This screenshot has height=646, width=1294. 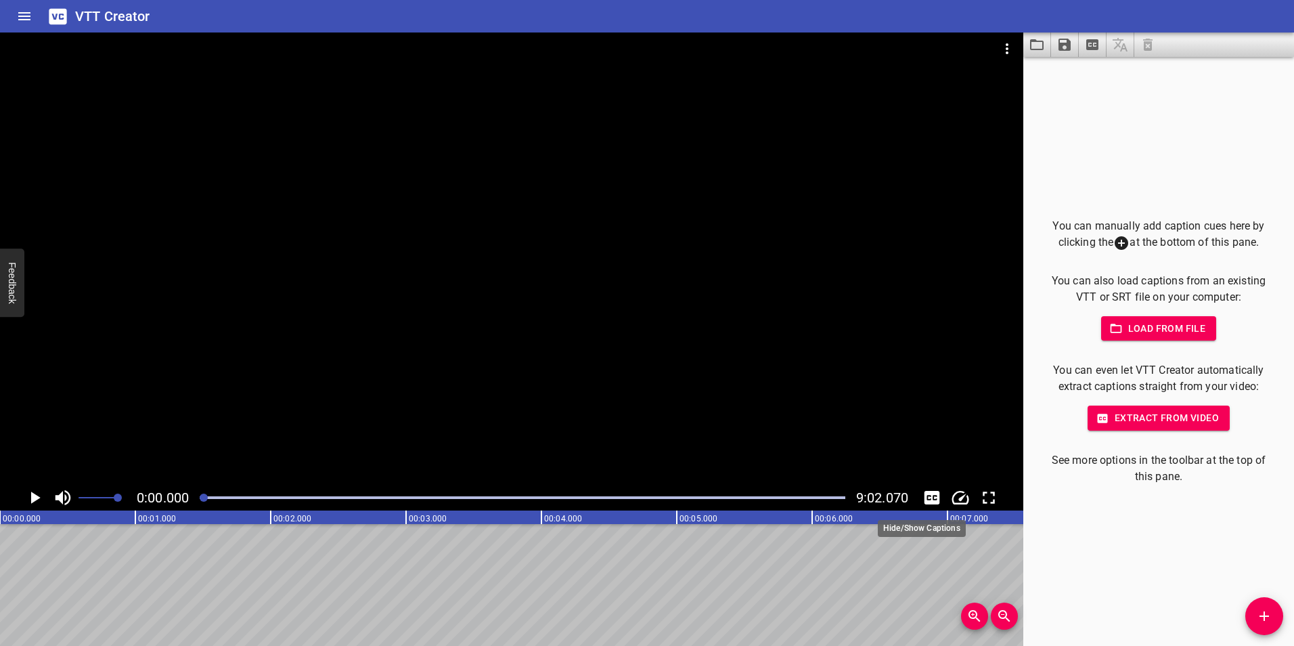 I want to click on svg: Save captions to file, so click(x=1065, y=45).